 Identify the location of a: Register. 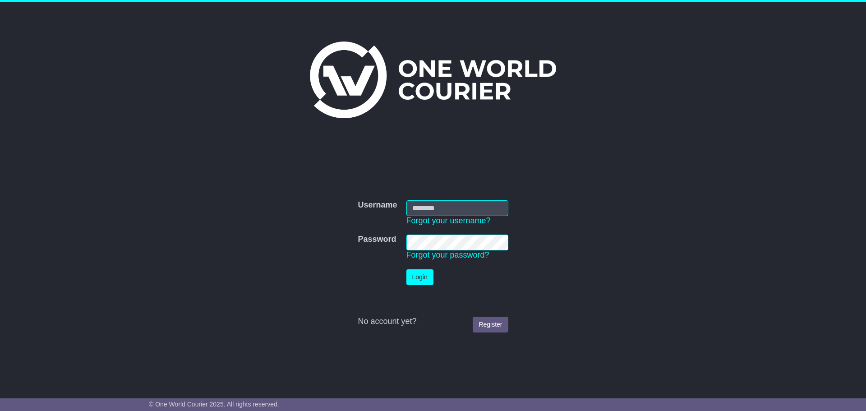
(490, 324).